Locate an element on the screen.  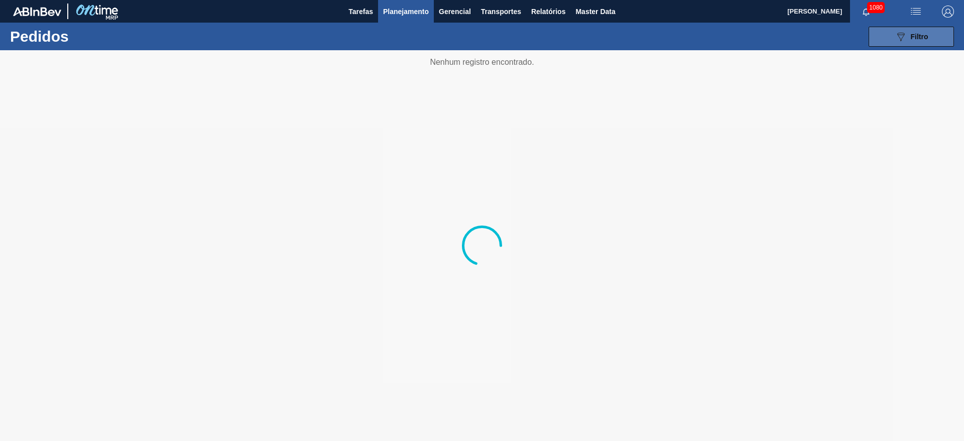
span: Tarefas is located at coordinates (361, 12).